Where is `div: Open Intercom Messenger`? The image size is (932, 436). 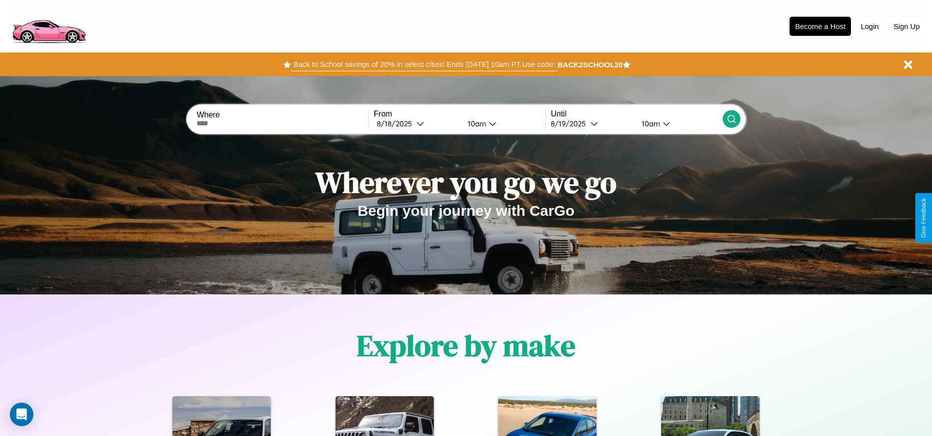 div: Open Intercom Messenger is located at coordinates (22, 414).